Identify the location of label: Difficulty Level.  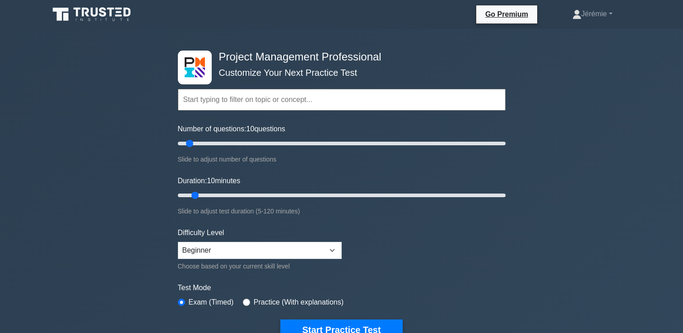
(201, 233).